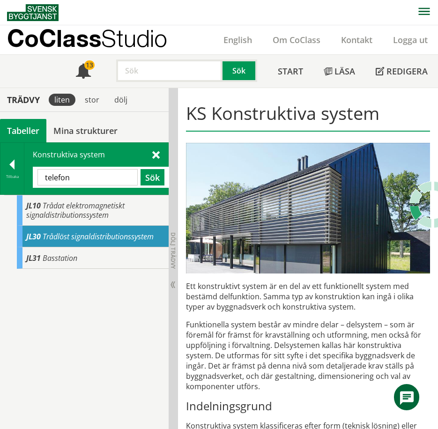  What do you see at coordinates (87, 38) in the screenshot?
I see `p: CoClass` at bounding box center [87, 38].